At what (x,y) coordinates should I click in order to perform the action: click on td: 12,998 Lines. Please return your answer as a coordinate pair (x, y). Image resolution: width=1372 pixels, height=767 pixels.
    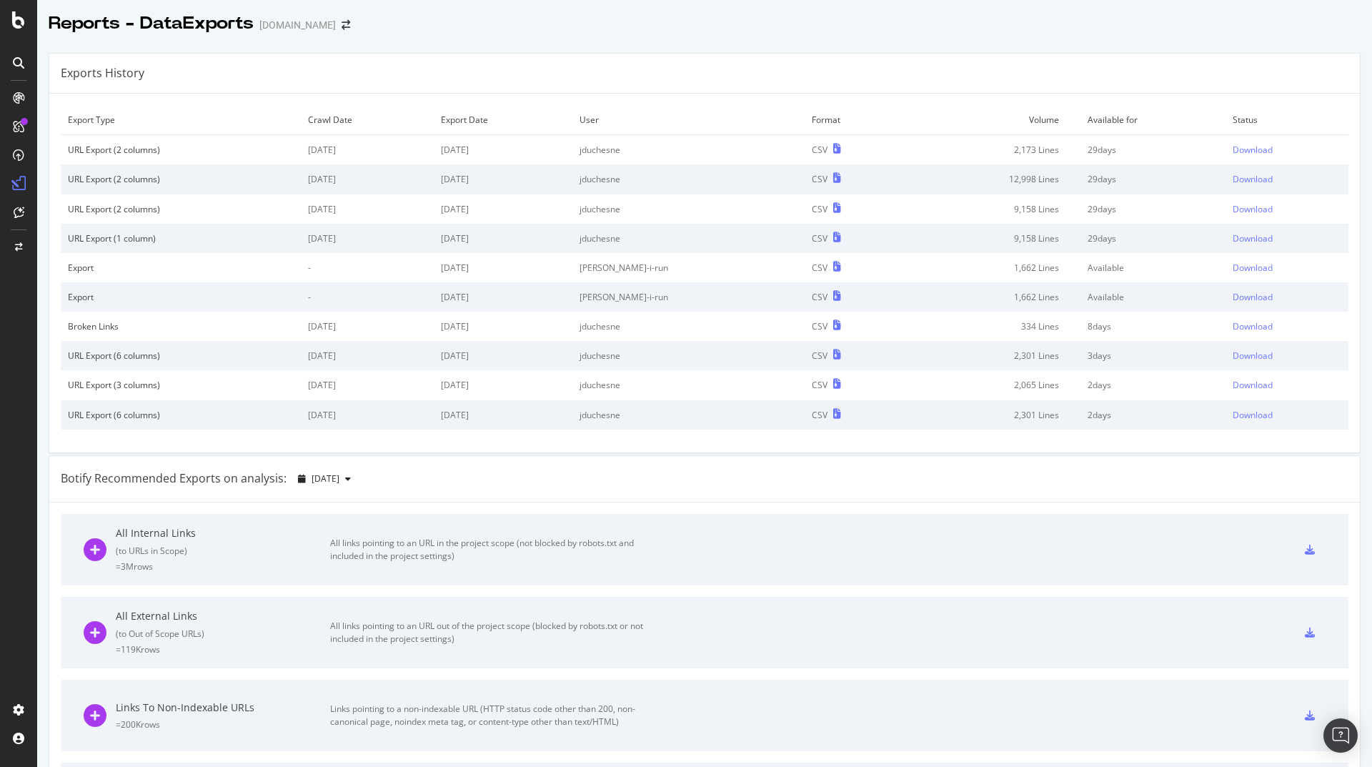
    Looking at the image, I should click on (992, 179).